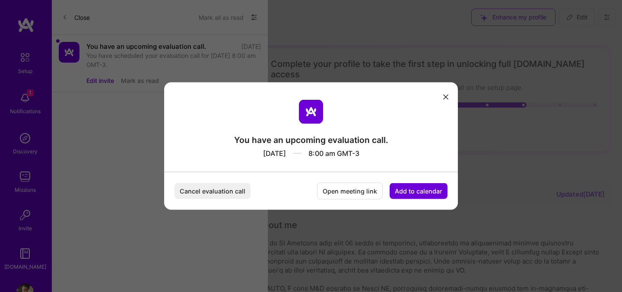 This screenshot has height=292, width=622. What do you see at coordinates (445, 97) in the screenshot?
I see `i: icon Close` at bounding box center [445, 97].